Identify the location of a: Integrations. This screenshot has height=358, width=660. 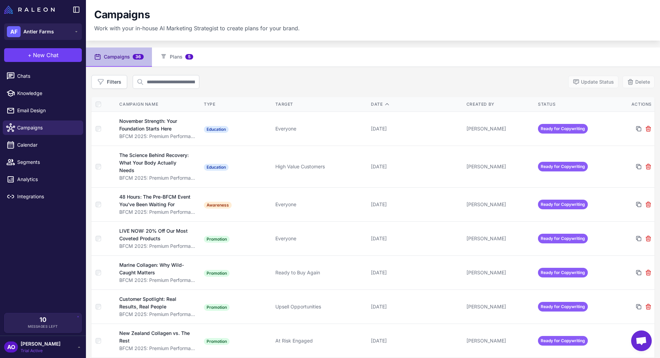
(43, 196).